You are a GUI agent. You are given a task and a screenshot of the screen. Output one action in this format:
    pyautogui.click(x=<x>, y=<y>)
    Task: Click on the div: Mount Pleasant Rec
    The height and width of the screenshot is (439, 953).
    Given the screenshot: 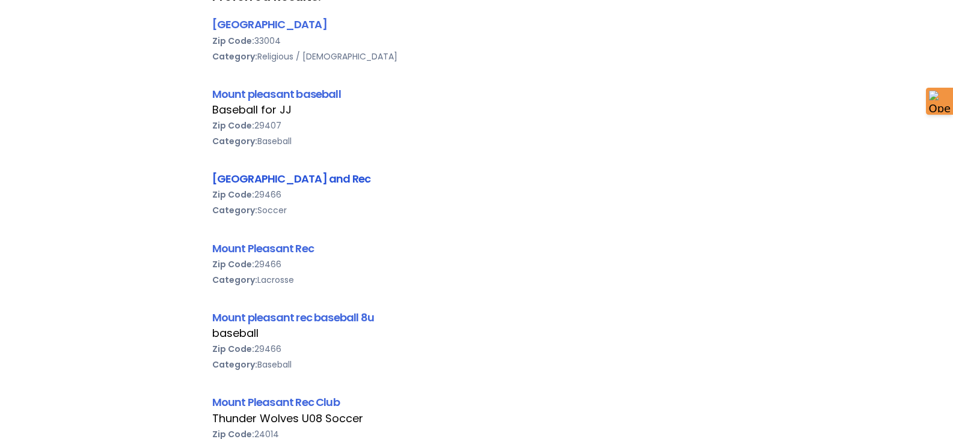 What is the action you would take?
    pyautogui.click(x=477, y=248)
    